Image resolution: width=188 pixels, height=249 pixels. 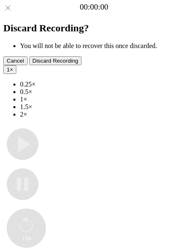 What do you see at coordinates (94, 7) in the screenshot?
I see `a: 00:00:00` at bounding box center [94, 7].